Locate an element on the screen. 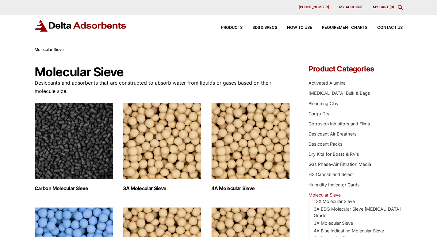 The image size is (437, 237). a: Dry Kits for Boats & RV's is located at coordinates (333, 154).